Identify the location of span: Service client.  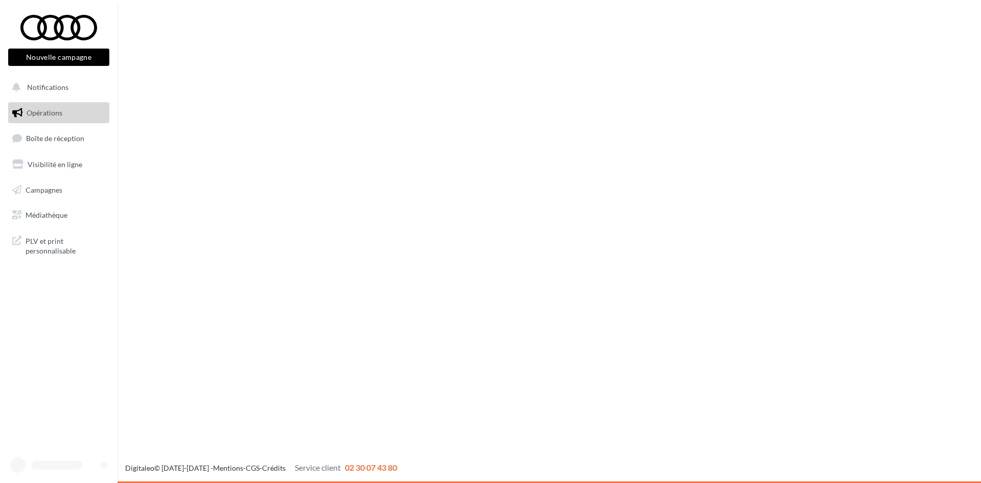
(318, 467).